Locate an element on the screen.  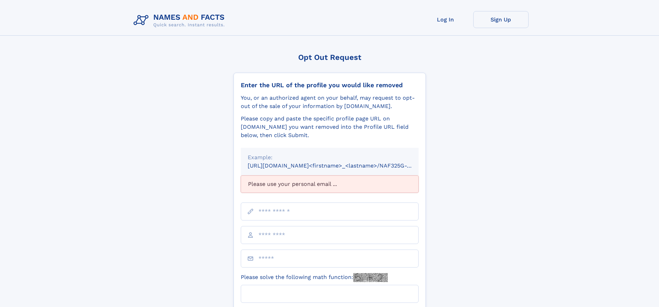
div: Opt Out Request is located at coordinates (330, 57).